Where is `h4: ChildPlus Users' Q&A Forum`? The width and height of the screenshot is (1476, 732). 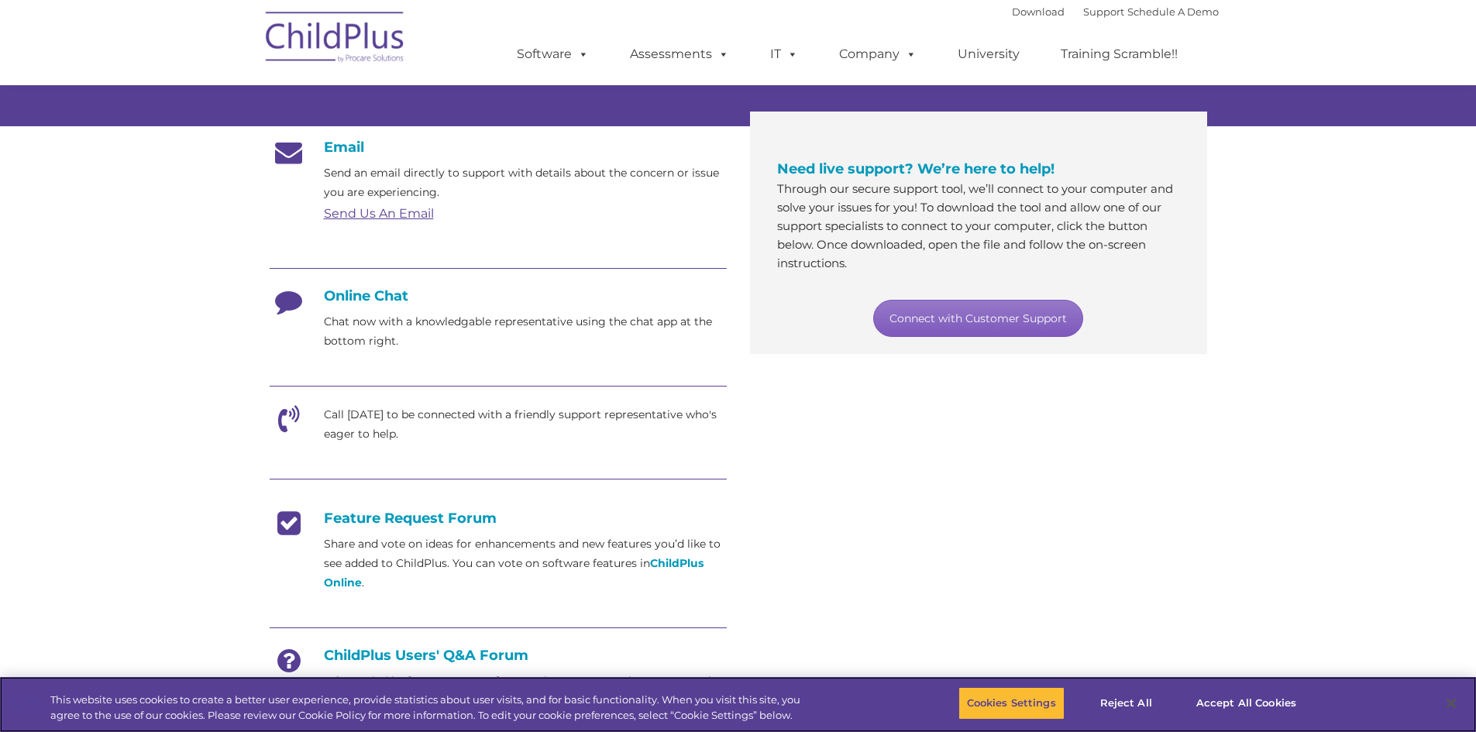
h4: ChildPlus Users' Q&A Forum is located at coordinates (498, 655).